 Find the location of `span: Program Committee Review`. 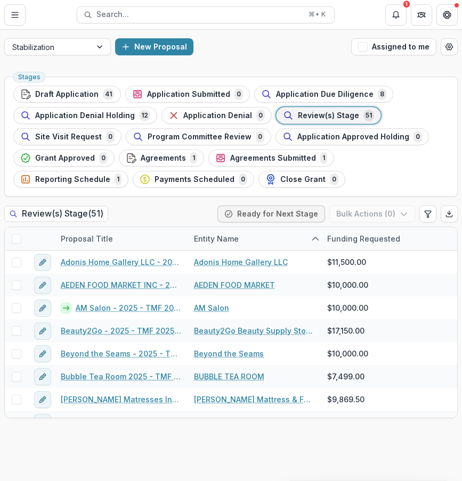

span: Program Committee Review is located at coordinates (199, 137).